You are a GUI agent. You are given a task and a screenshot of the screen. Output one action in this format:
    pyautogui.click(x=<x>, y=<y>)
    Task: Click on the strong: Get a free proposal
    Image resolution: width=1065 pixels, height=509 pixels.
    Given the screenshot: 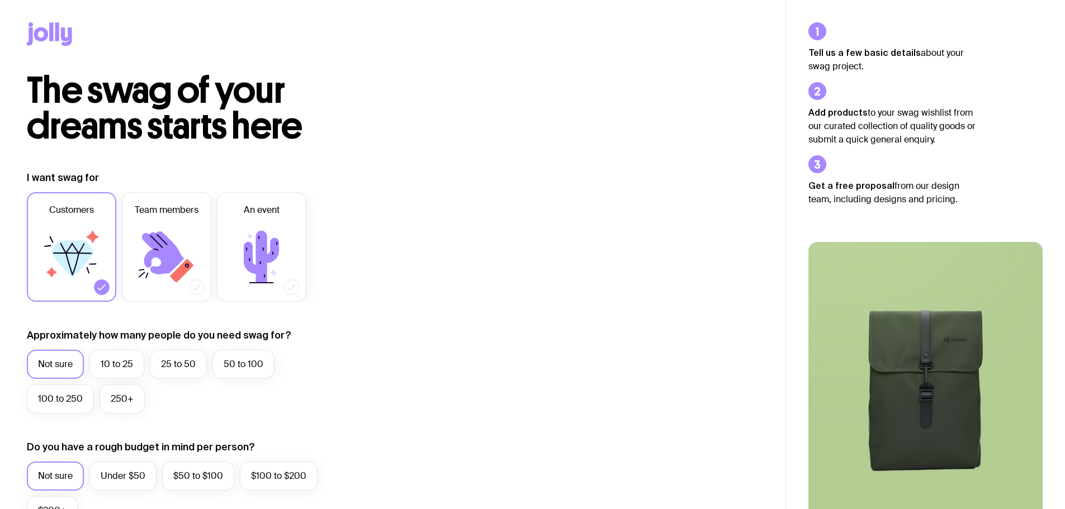 What is the action you would take?
    pyautogui.click(x=851, y=186)
    